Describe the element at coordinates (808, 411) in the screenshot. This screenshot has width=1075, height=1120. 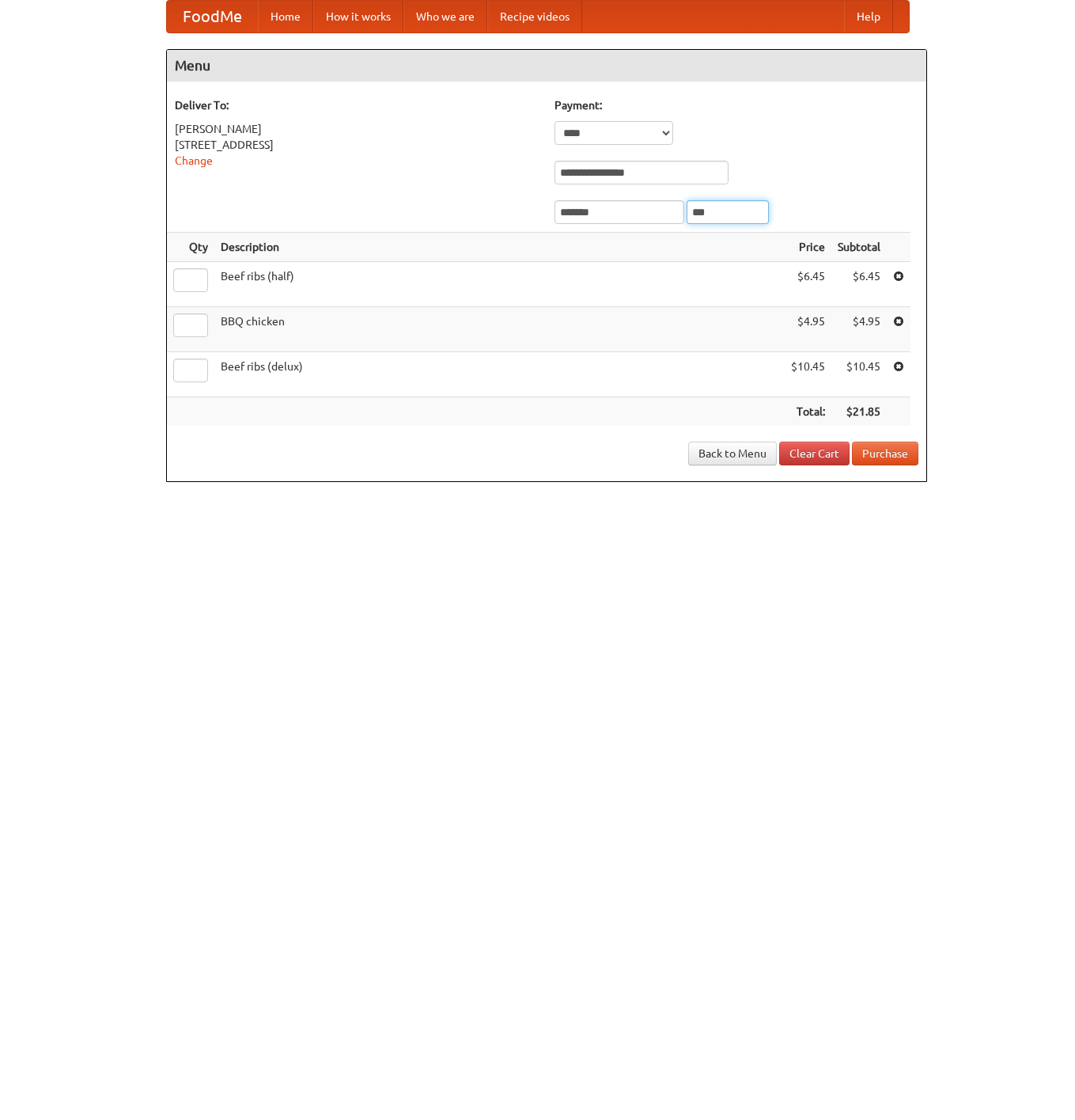
I see `th: Total:` at that location.